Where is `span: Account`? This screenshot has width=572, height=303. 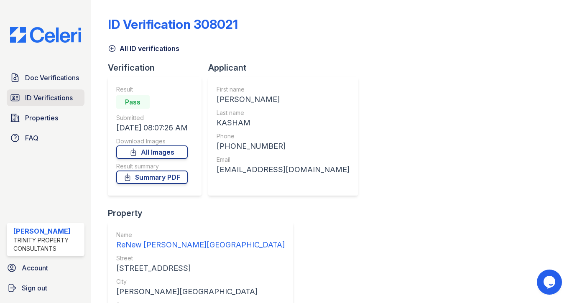 span: Account is located at coordinates (35, 268).